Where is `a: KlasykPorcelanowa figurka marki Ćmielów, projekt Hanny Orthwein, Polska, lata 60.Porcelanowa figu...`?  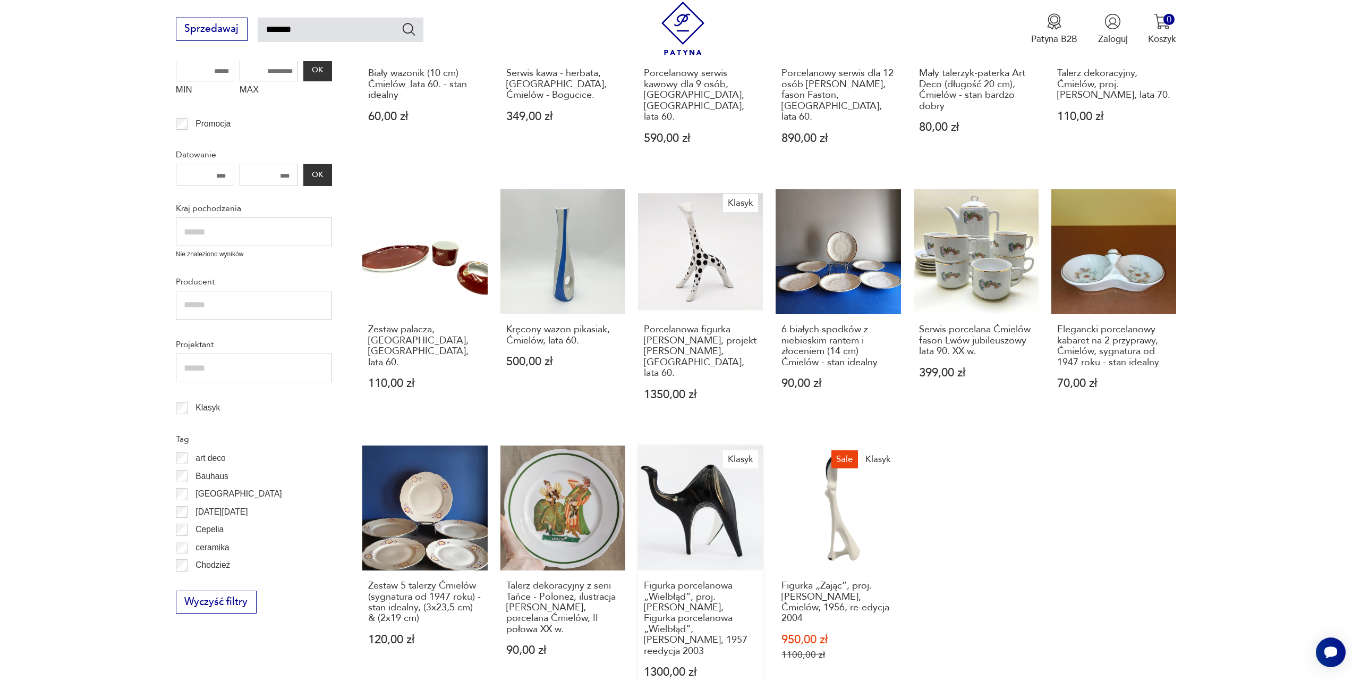 a: KlasykPorcelanowa figurka marki Ćmielów, projekt Hanny Orthwein, Polska, lata 60.Porcelanowa figu... is located at coordinates (700, 307).